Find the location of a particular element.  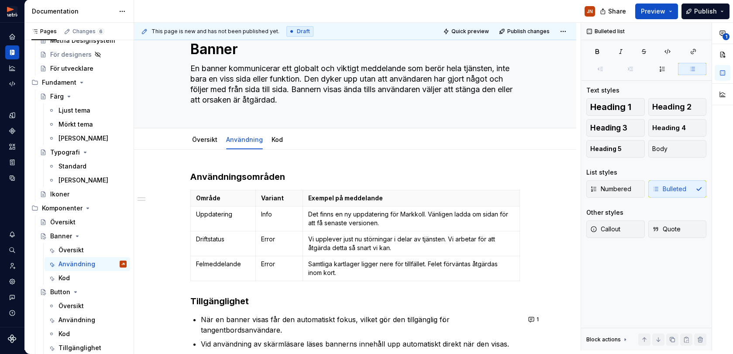

div: Färg is located at coordinates (57, 96).